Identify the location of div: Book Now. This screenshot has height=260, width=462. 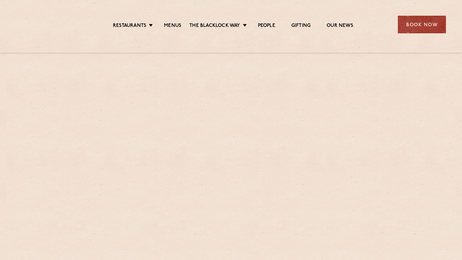
(422, 24).